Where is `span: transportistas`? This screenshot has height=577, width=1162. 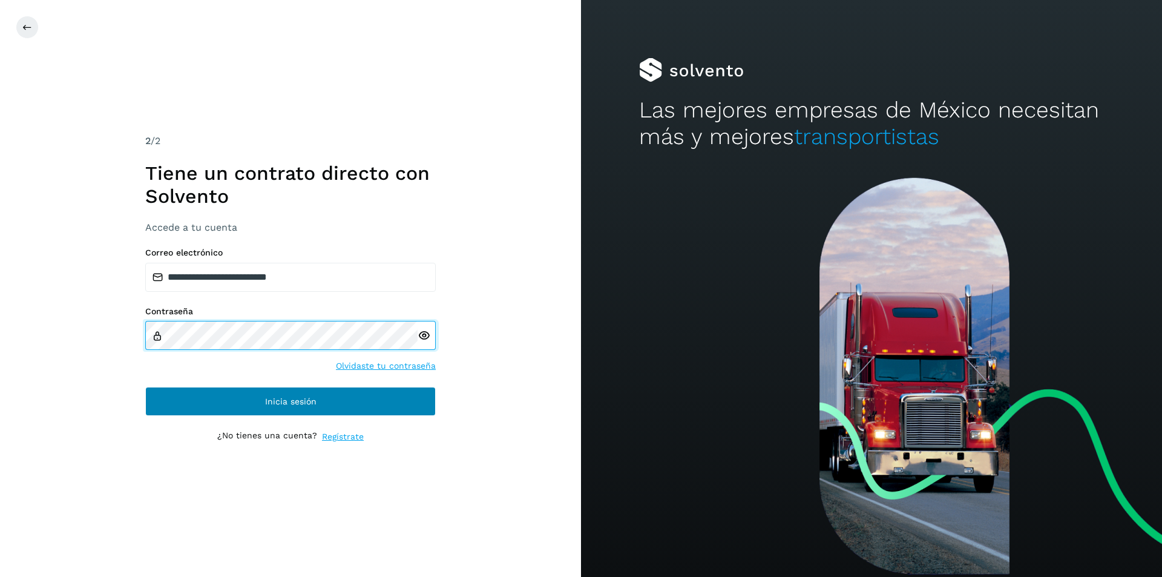
span: transportistas is located at coordinates (866, 136).